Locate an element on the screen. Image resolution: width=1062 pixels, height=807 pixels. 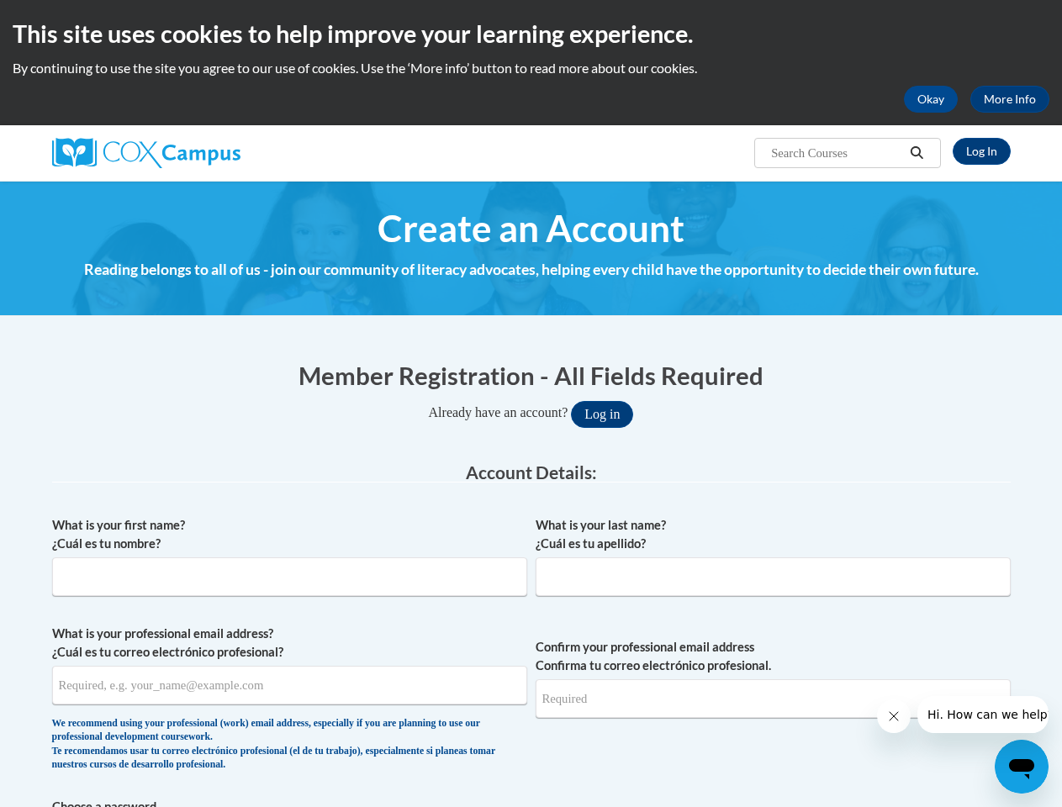
label: What is your last name? ¿Cuál es tu apellido? is located at coordinates (773, 535).